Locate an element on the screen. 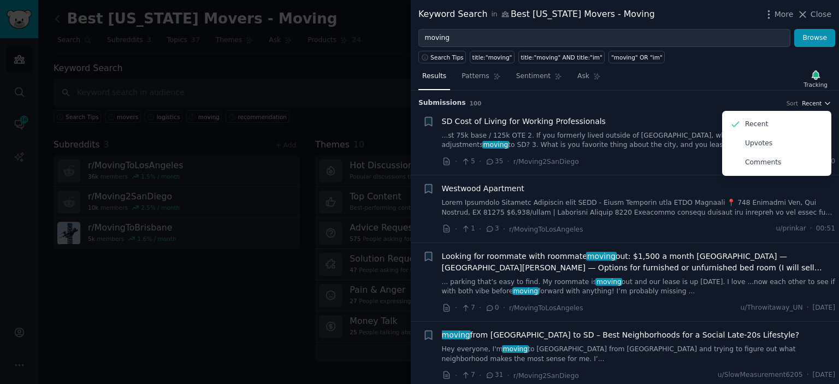 The height and width of the screenshot is (384, 839). span: 1 is located at coordinates (468, 229).